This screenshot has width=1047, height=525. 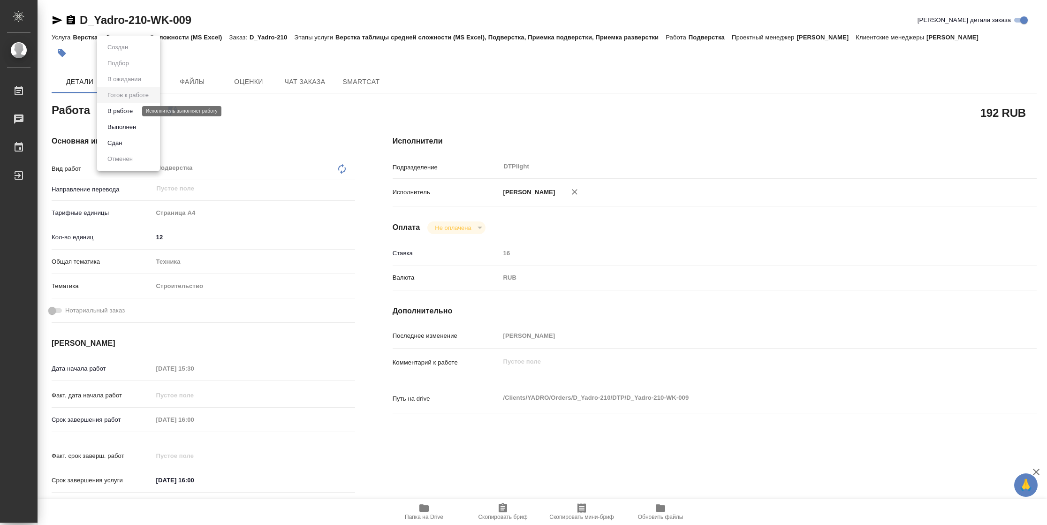 I want to click on button: Подбор, so click(x=118, y=63).